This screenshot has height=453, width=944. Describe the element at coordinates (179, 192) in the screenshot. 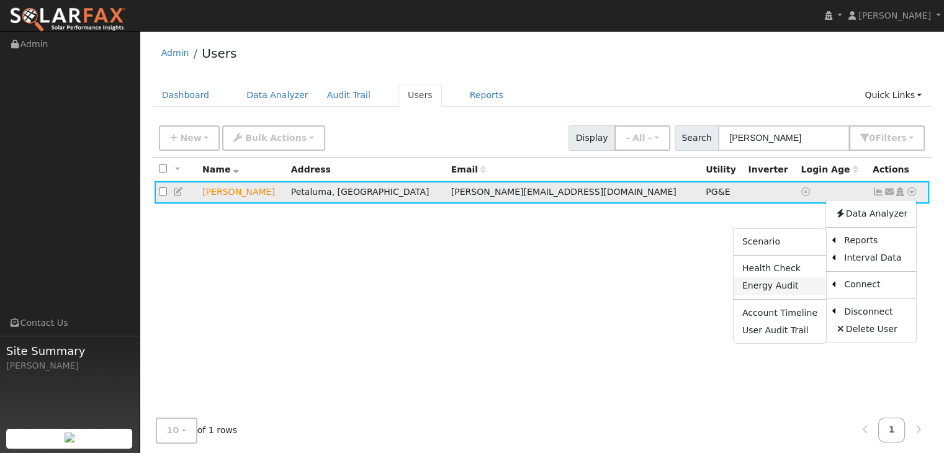

I see `a: Edit User` at that location.